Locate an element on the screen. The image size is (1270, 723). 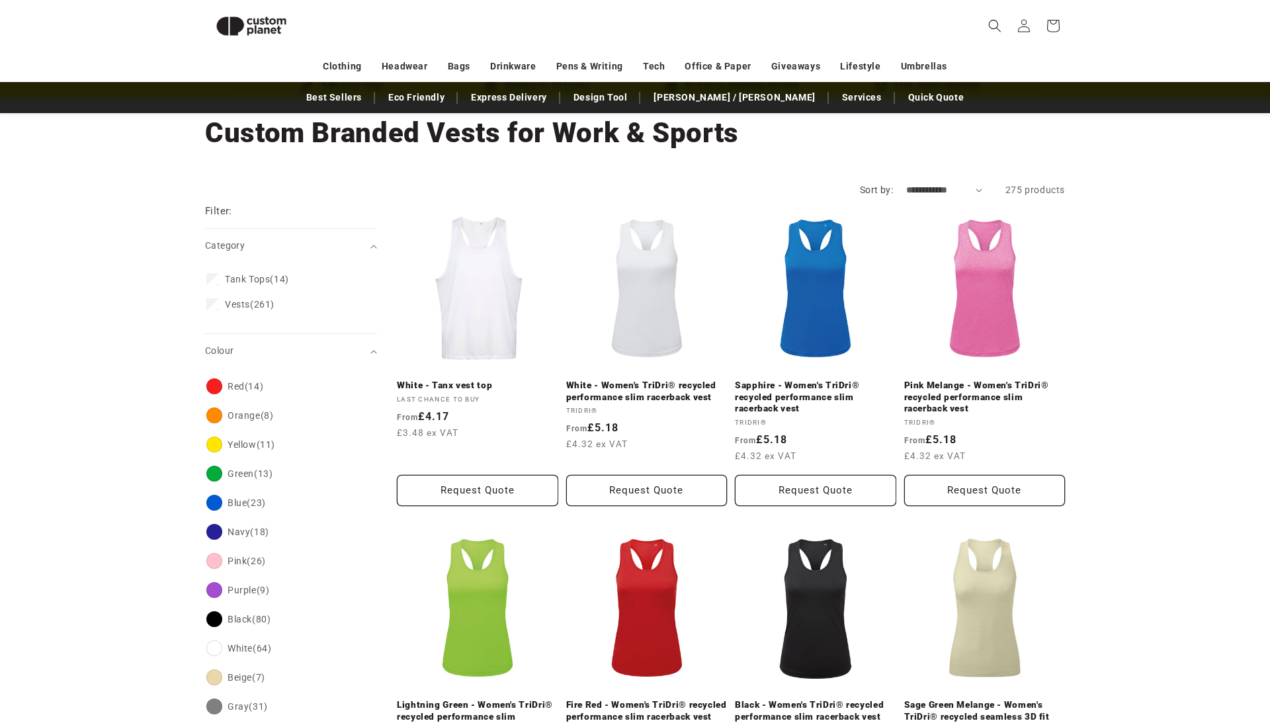
a: Sapphire - Women's TriDri® recycled performance slim racerback vest is located at coordinates (816, 397).